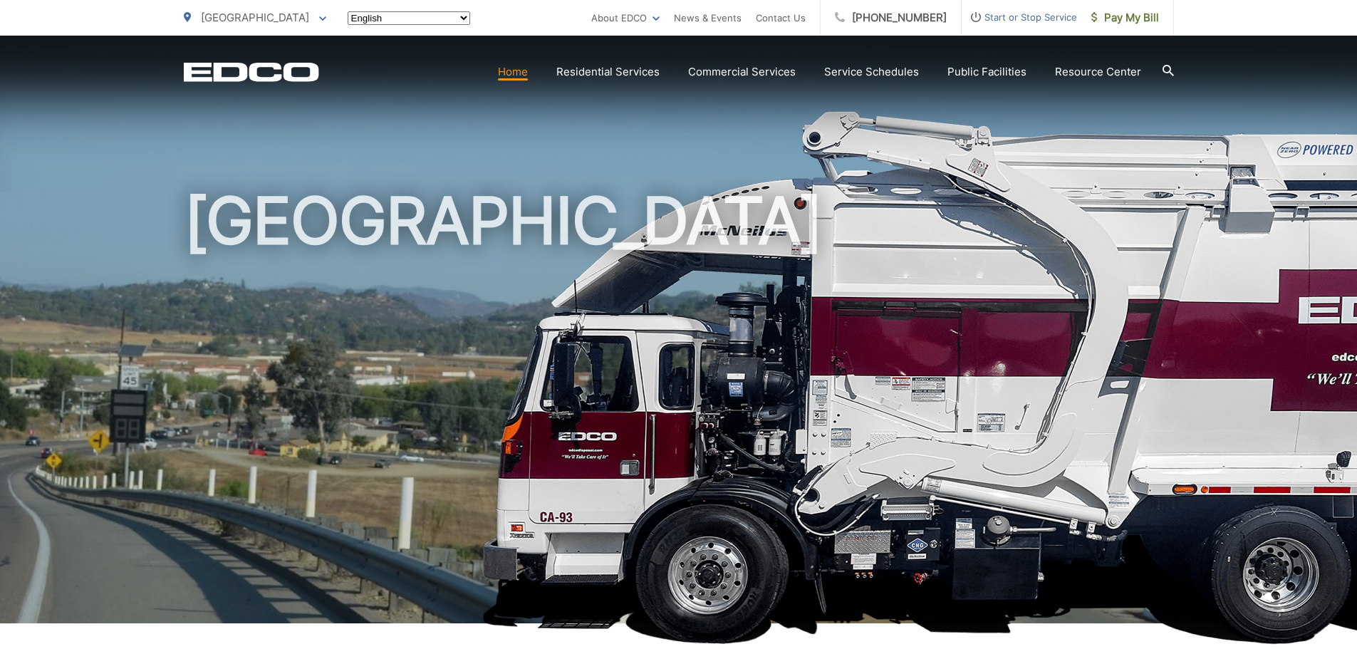  Describe the element at coordinates (1097, 72) in the screenshot. I see `a: Resource Center` at that location.